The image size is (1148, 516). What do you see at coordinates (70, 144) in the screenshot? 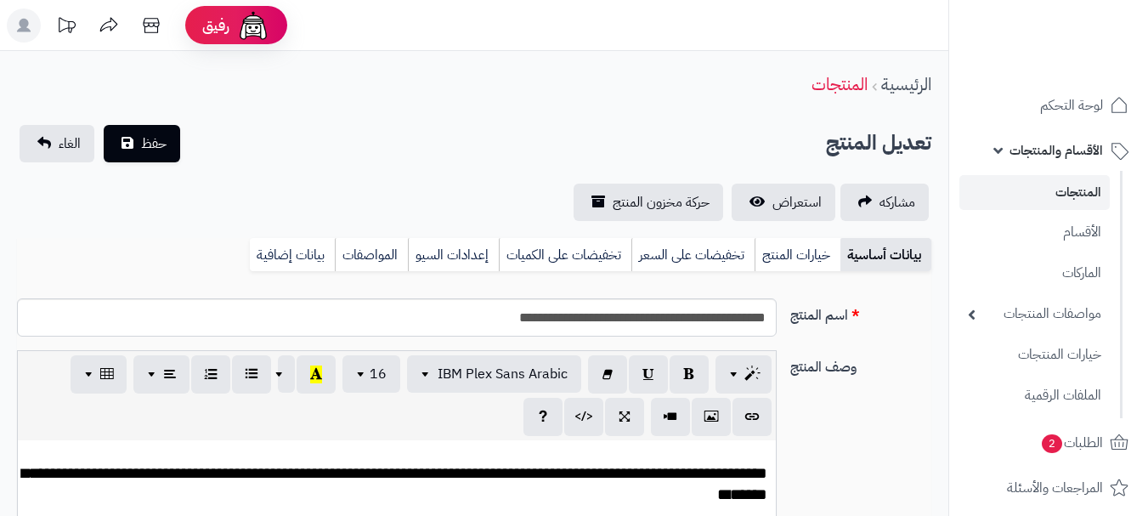
I see `span: الغاء` at bounding box center [70, 144].